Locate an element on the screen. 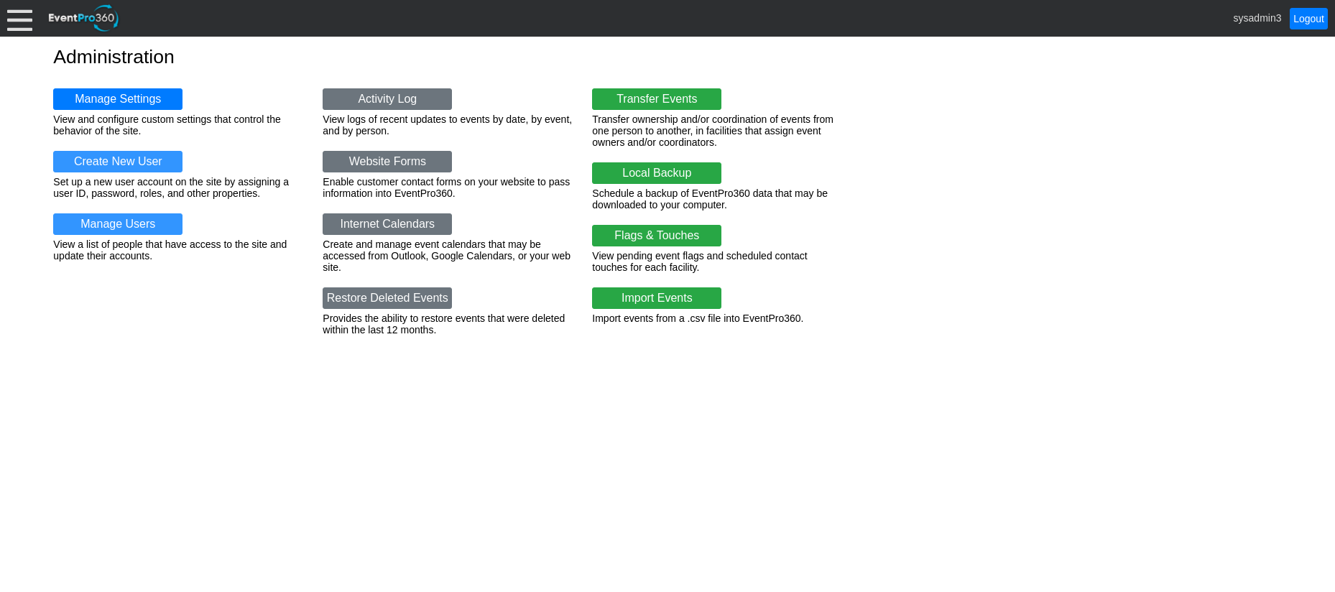  div: Menu: Click or 'Crtl+M' to toggle menu open/close is located at coordinates (19, 18).